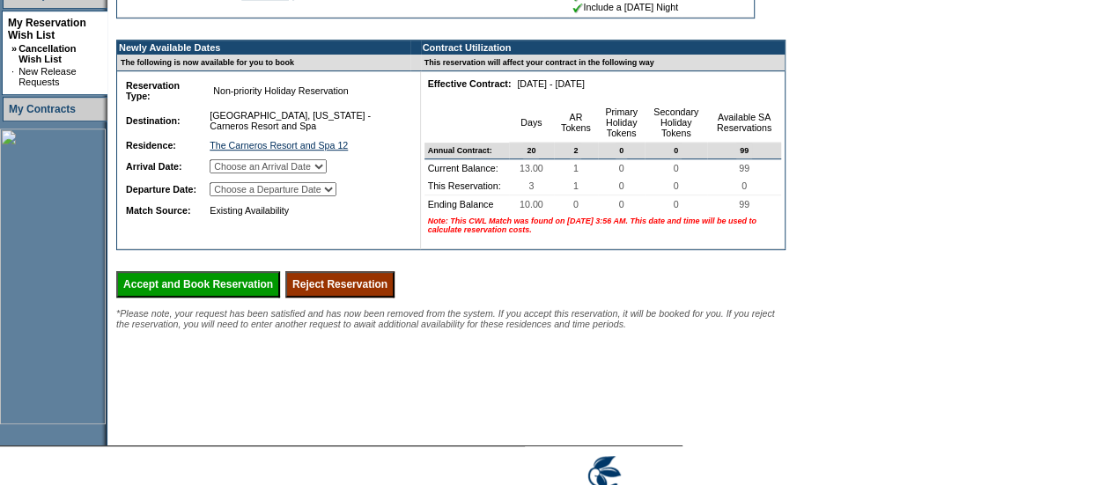 This screenshot has width=1114, height=485. What do you see at coordinates (467, 204) in the screenshot?
I see `td: Ending Balance` at bounding box center [467, 204].